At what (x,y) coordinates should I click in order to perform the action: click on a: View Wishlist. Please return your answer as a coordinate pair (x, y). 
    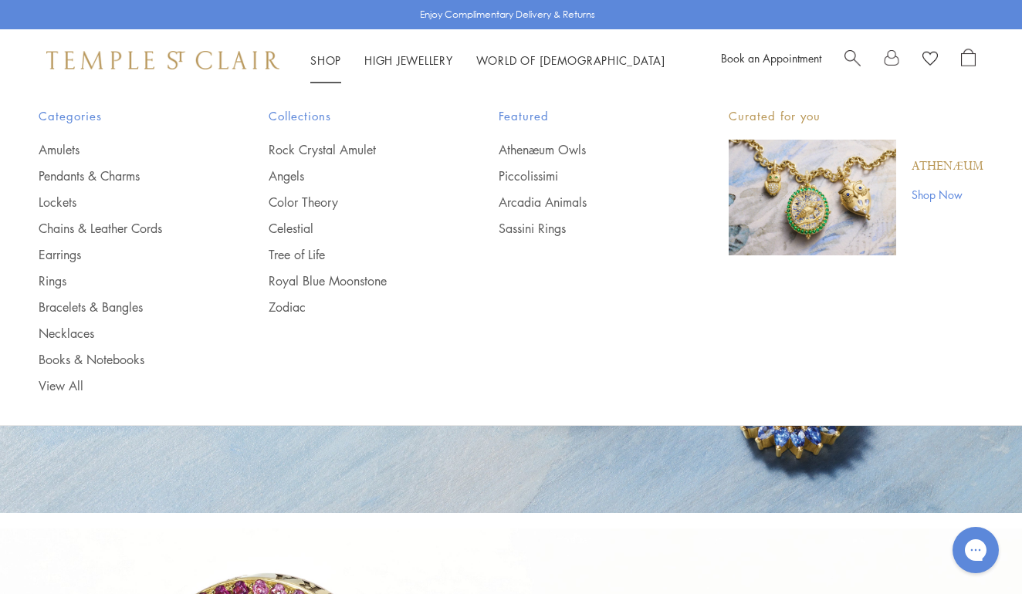
    Looking at the image, I should click on (930, 60).